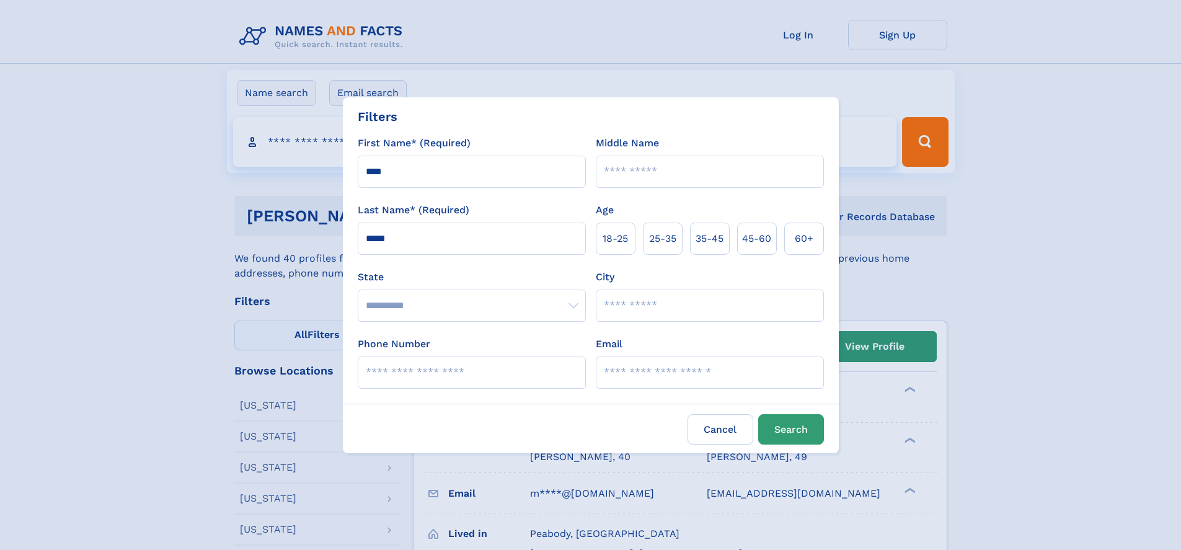 Image resolution: width=1181 pixels, height=550 pixels. Describe the element at coordinates (804, 239) in the screenshot. I see `span: 60+` at that location.